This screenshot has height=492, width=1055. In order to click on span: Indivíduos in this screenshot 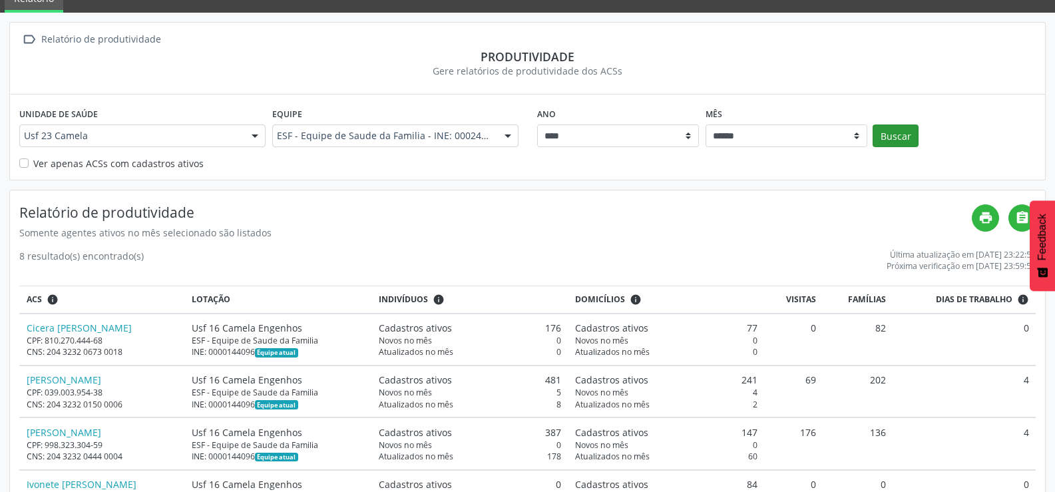, I will do `click(403, 299)`.